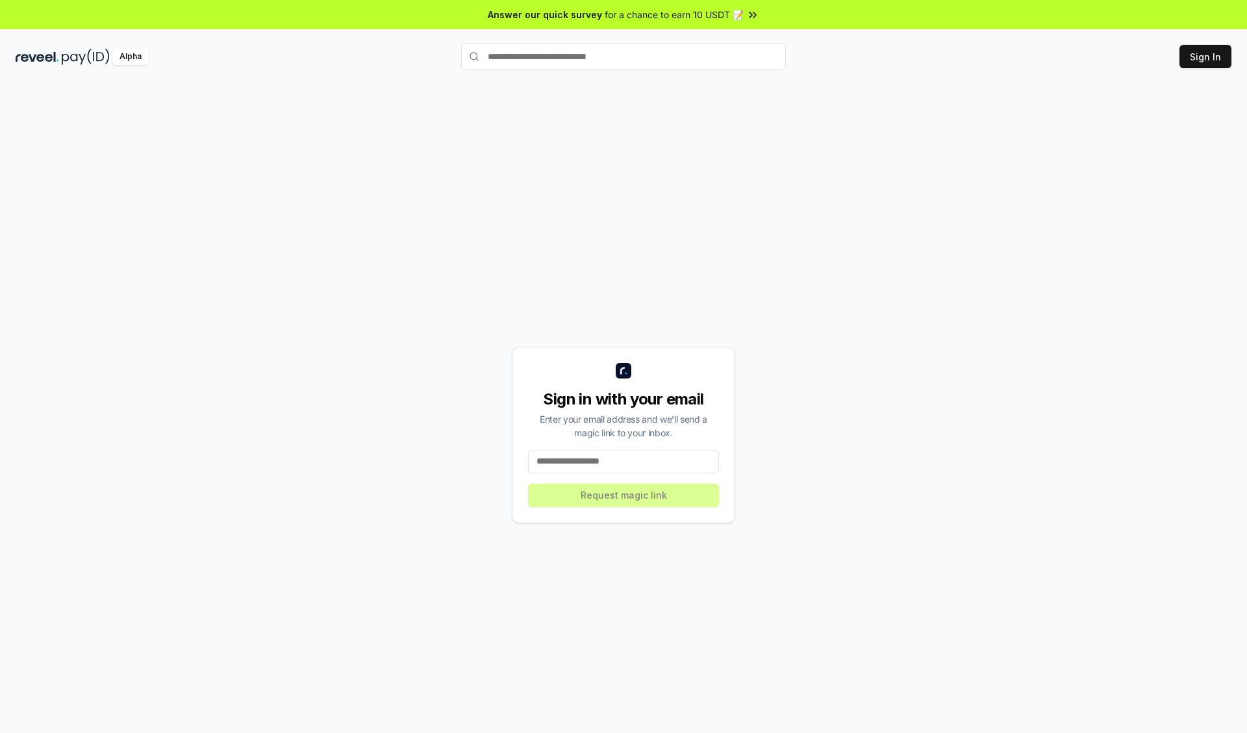 The height and width of the screenshot is (733, 1247). I want to click on div: Alpha, so click(131, 56).